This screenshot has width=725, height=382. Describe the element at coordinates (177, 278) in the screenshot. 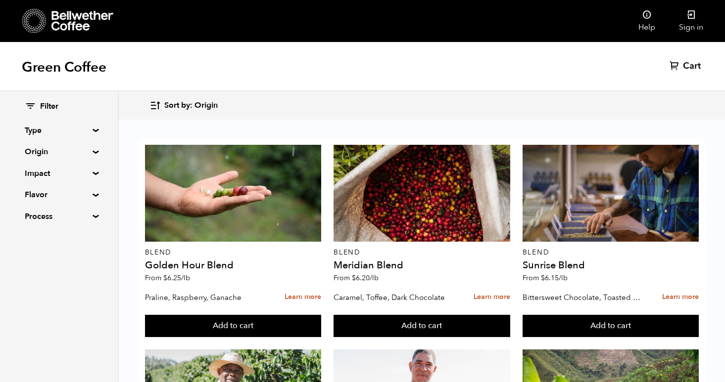

I see `bdi: 6.25` at that location.